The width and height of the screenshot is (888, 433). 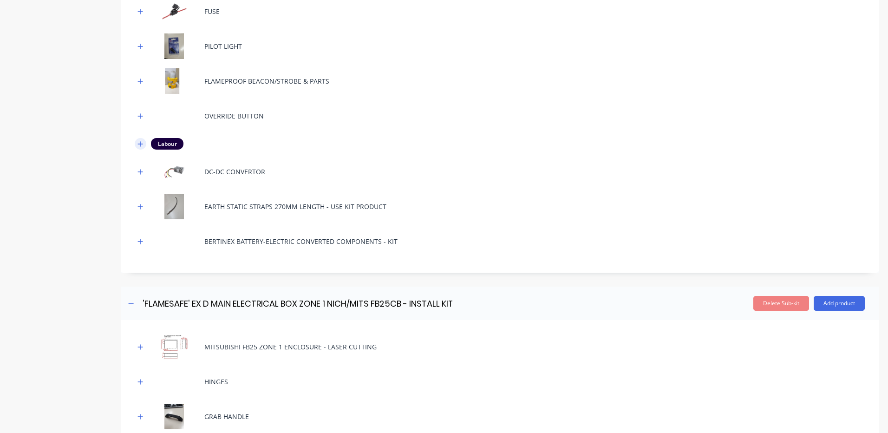 What do you see at coordinates (290, 346) in the screenshot?
I see `div: MITSUBISHI FB25 ZONE 1 ENCLOSURE - LASER CUTTING` at bounding box center [290, 346].